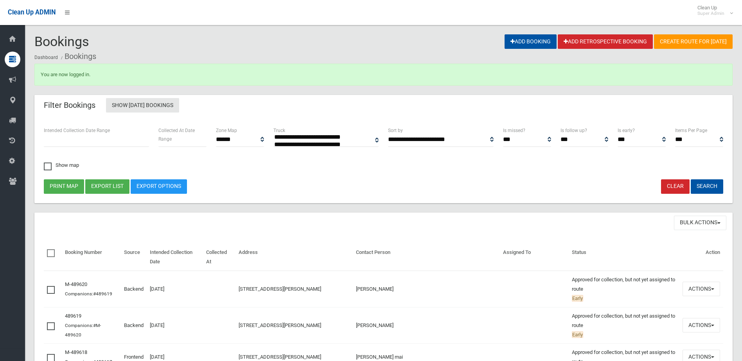  What do you see at coordinates (83, 330) in the screenshot?
I see `a: #M-489620` at bounding box center [83, 330].